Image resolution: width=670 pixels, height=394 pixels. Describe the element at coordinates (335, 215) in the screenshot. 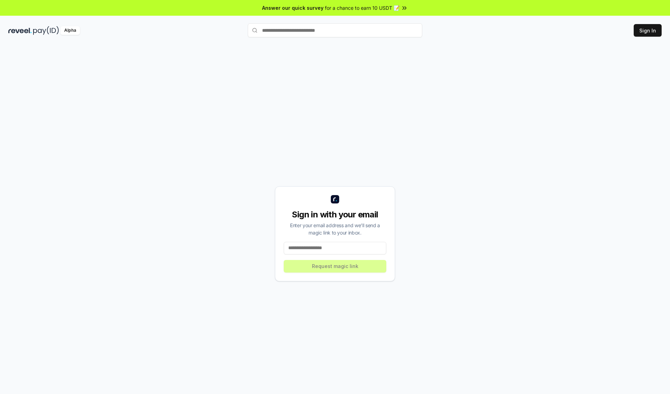

I see `div: Sign in with your email` at that location.